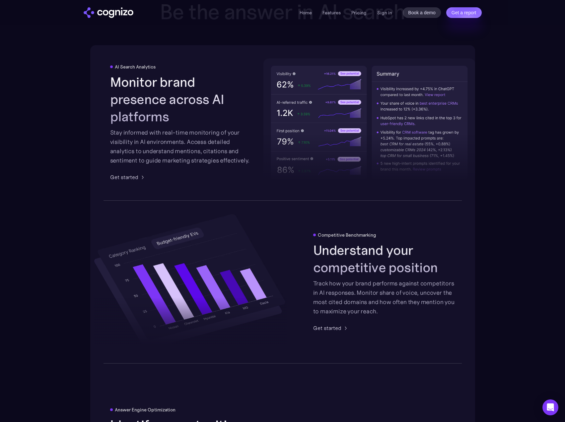 This screenshot has height=422, width=565. I want to click on a: Get a report, so click(464, 13).